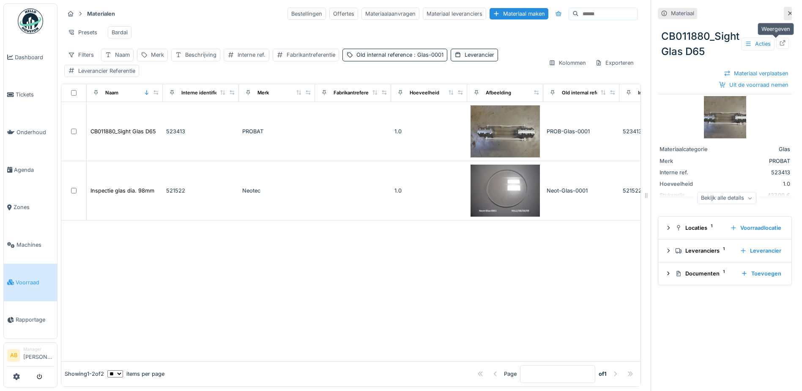 The image size is (802, 391). What do you see at coordinates (757, 44) in the screenshot?
I see `div: Acties` at bounding box center [757, 44].